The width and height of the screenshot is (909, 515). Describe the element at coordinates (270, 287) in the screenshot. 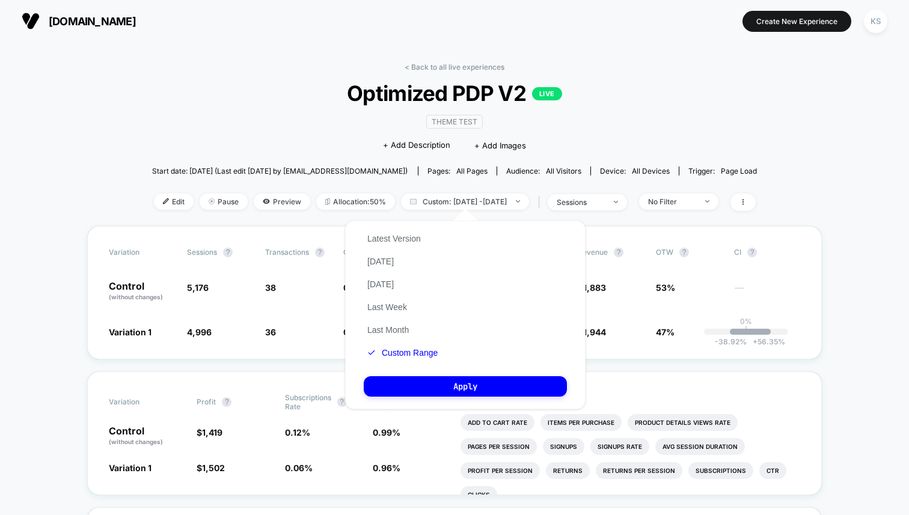

I see `span: 38` at that location.